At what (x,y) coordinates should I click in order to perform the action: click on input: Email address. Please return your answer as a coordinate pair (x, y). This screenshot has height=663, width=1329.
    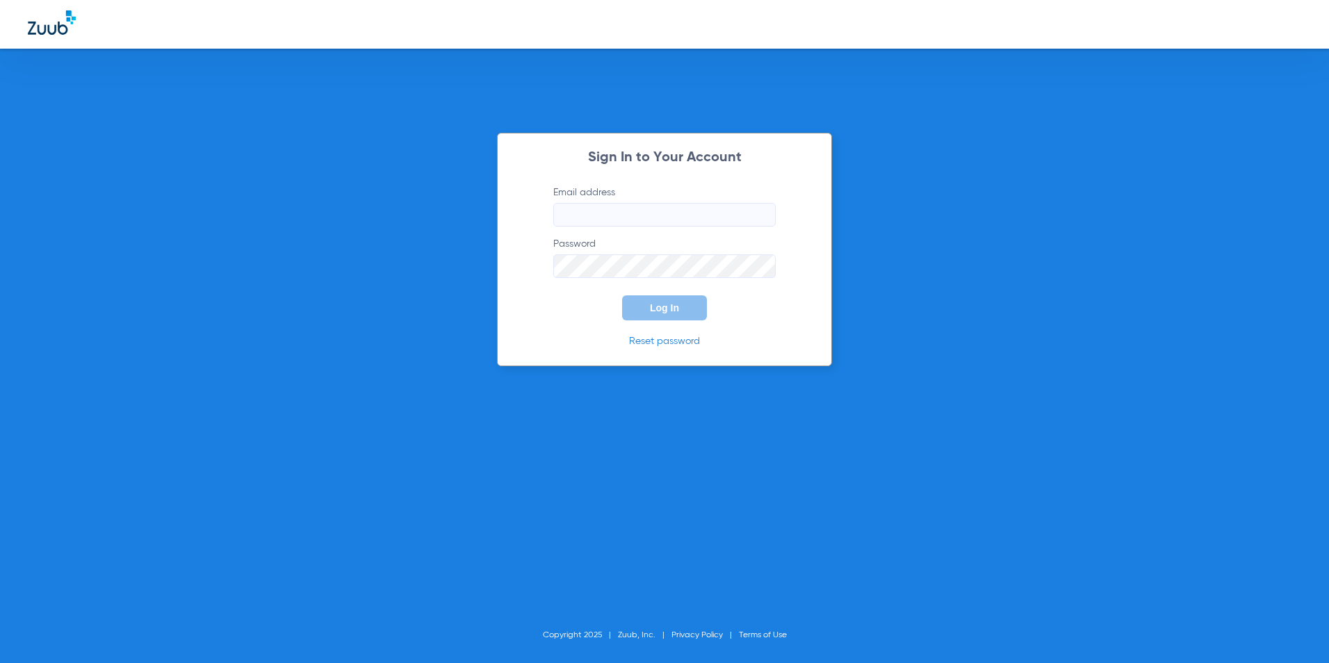
    Looking at the image, I should click on (665, 215).